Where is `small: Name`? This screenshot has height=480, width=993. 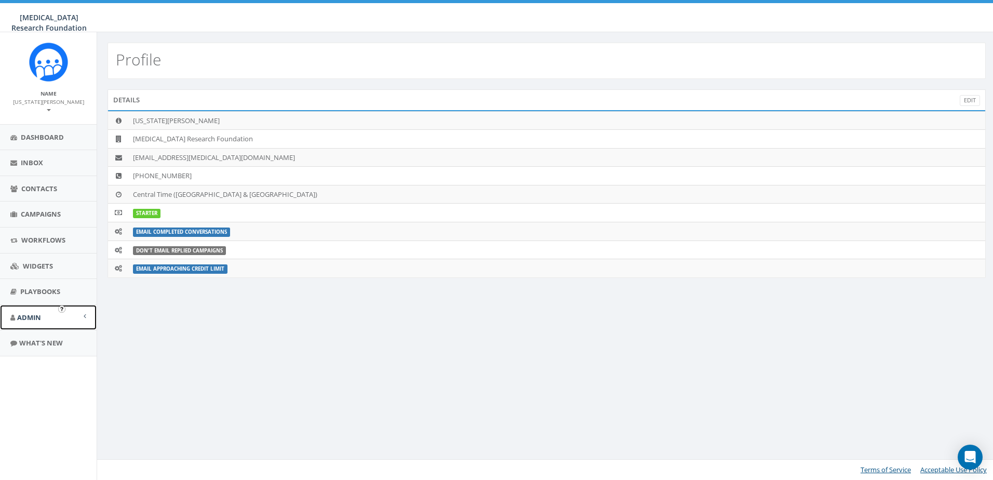 small: Name is located at coordinates (48, 94).